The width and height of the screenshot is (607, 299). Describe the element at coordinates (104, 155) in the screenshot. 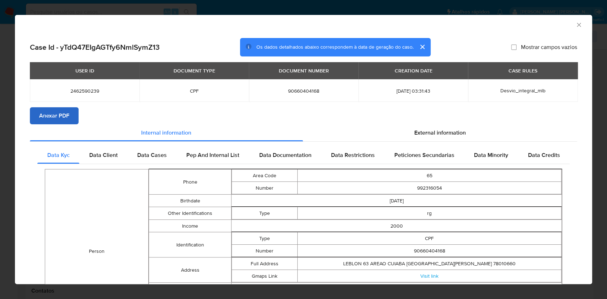

I see `span: Data Client` at that location.